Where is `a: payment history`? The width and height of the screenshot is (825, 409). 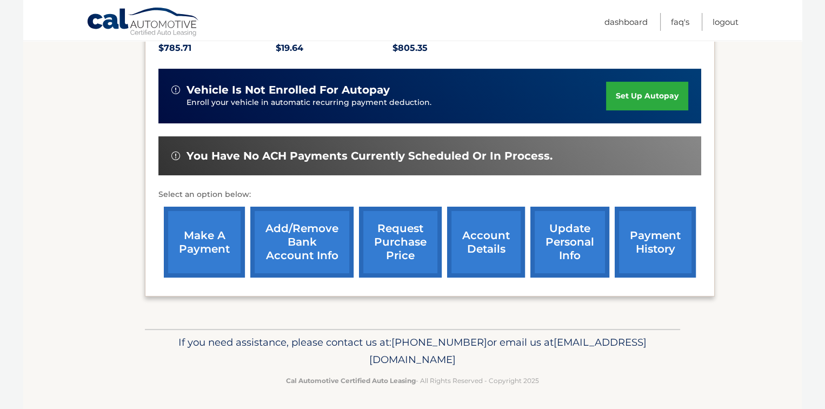
a: payment history is located at coordinates (655, 242).